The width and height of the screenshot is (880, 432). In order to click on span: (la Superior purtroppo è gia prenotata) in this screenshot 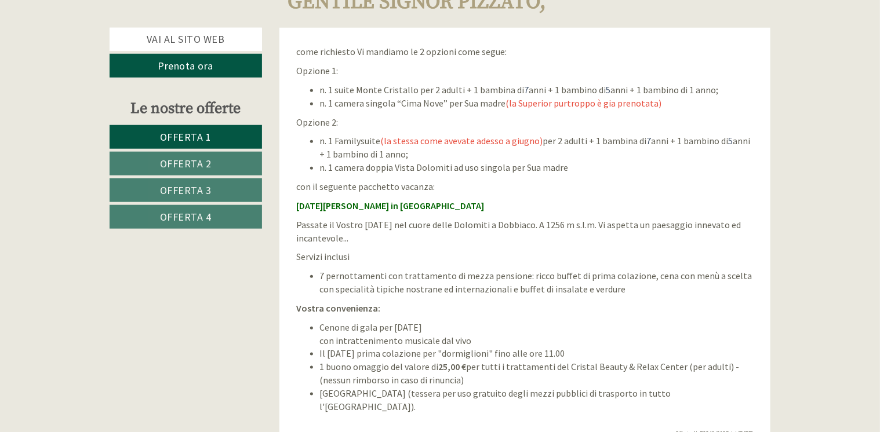, I will do `click(584, 103)`.